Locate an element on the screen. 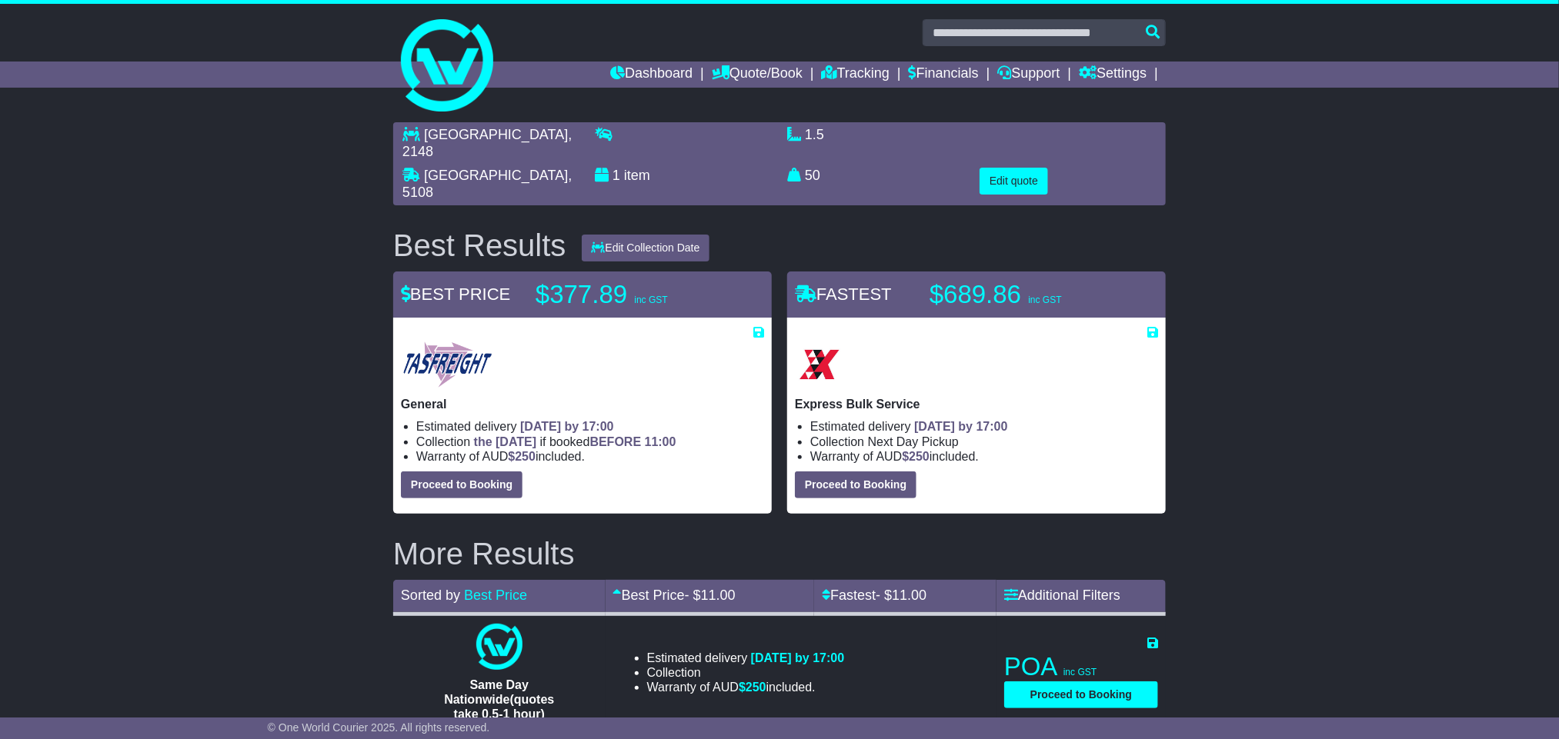 The height and width of the screenshot is (739, 1559). span: BEFORE is located at coordinates (616, 442).